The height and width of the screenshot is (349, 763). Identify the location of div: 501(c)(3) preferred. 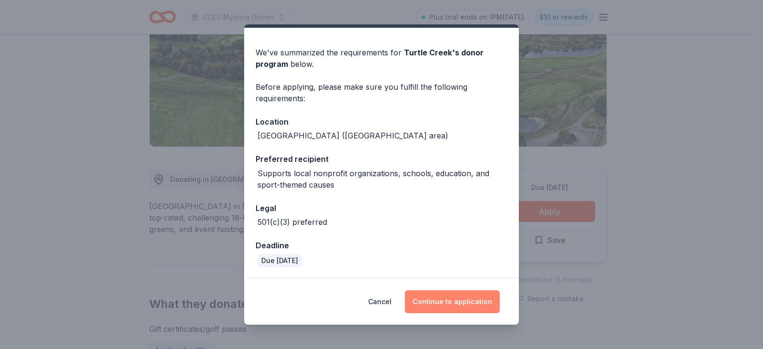
(292, 222).